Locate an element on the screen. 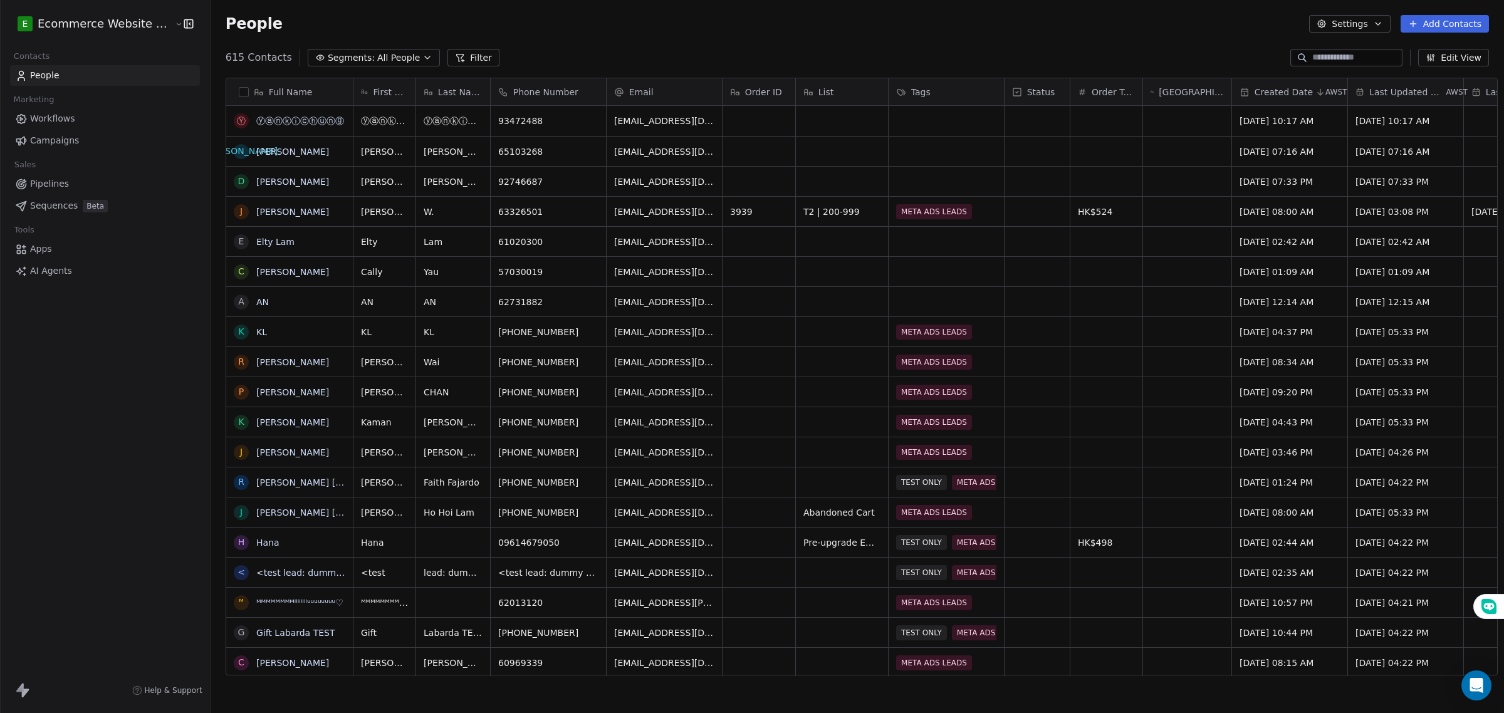 This screenshot has width=1504, height=713. span: Kaman is located at coordinates (384, 422).